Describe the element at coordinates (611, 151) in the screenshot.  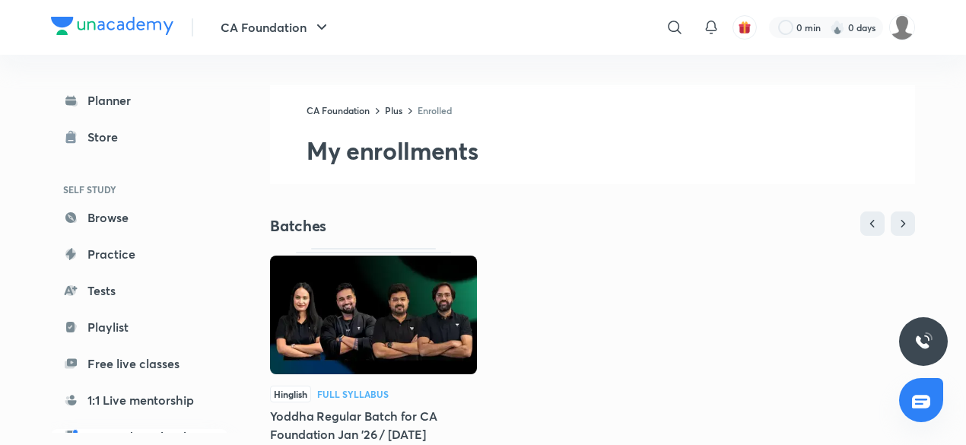
I see `h2: My enrollments` at that location.